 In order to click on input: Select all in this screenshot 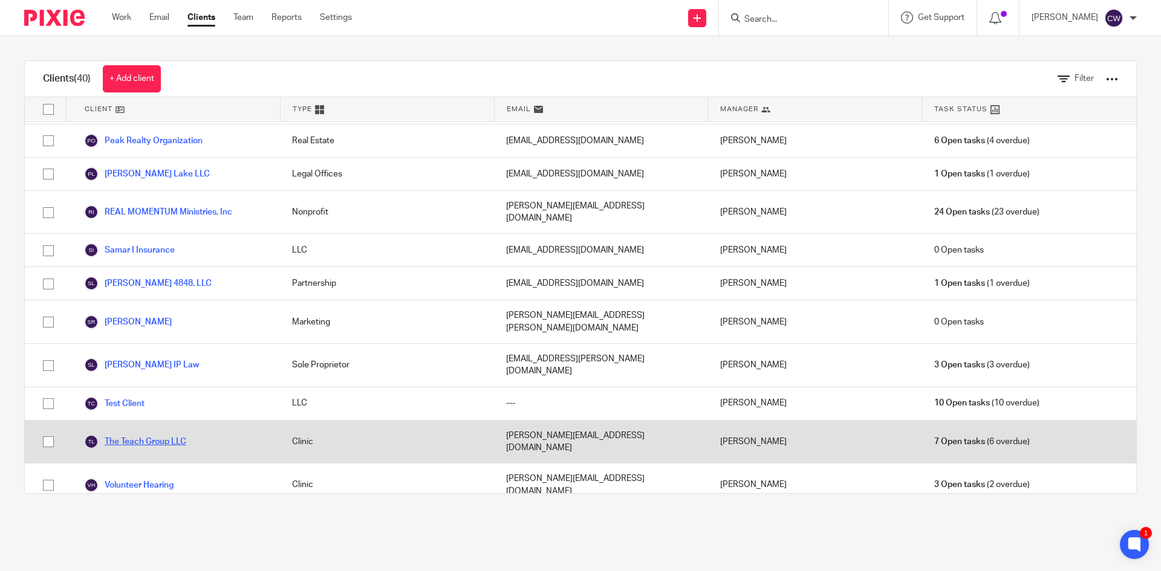, I will do `click(48, 109)`.